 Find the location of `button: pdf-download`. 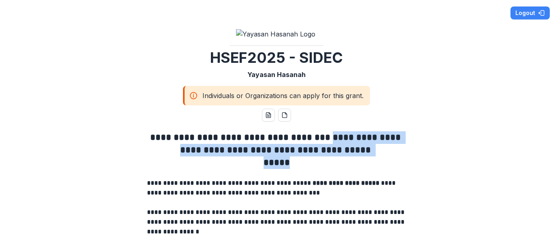

button: pdf-download is located at coordinates (284, 115).